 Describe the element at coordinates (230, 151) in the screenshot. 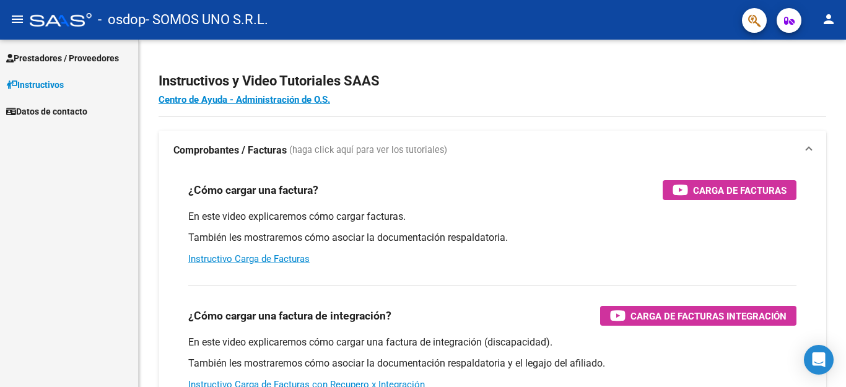

I see `strong: Comprobantes / Facturas` at that location.